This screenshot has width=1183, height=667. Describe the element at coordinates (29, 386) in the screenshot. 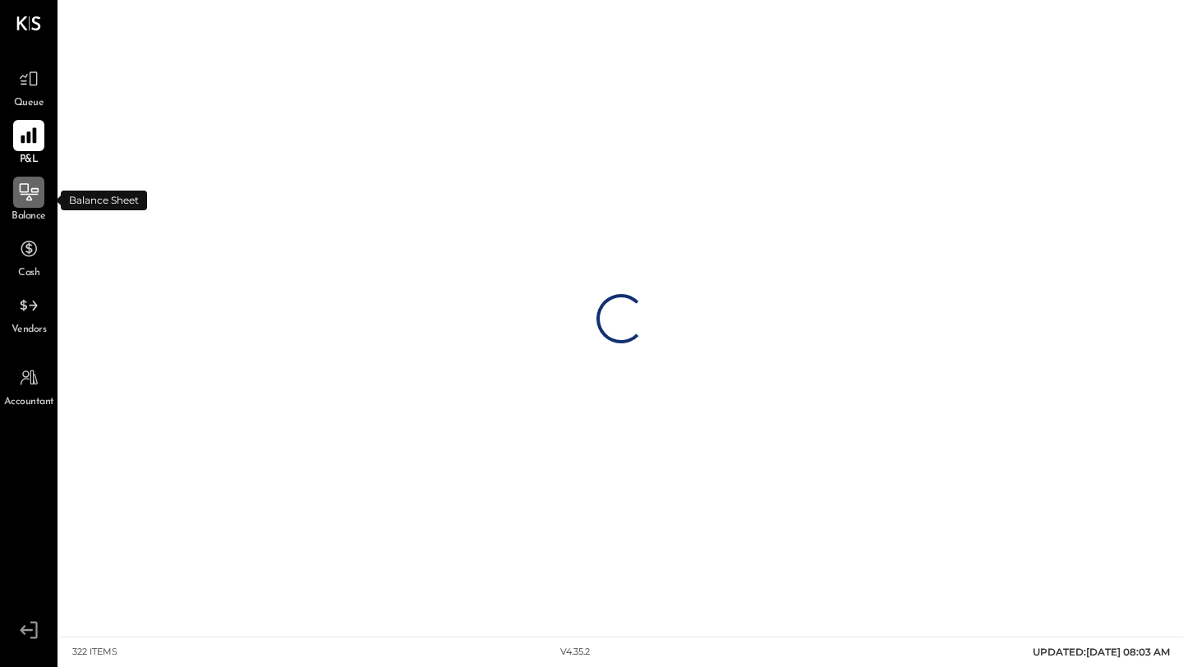

I see `a: Accountant` at that location.